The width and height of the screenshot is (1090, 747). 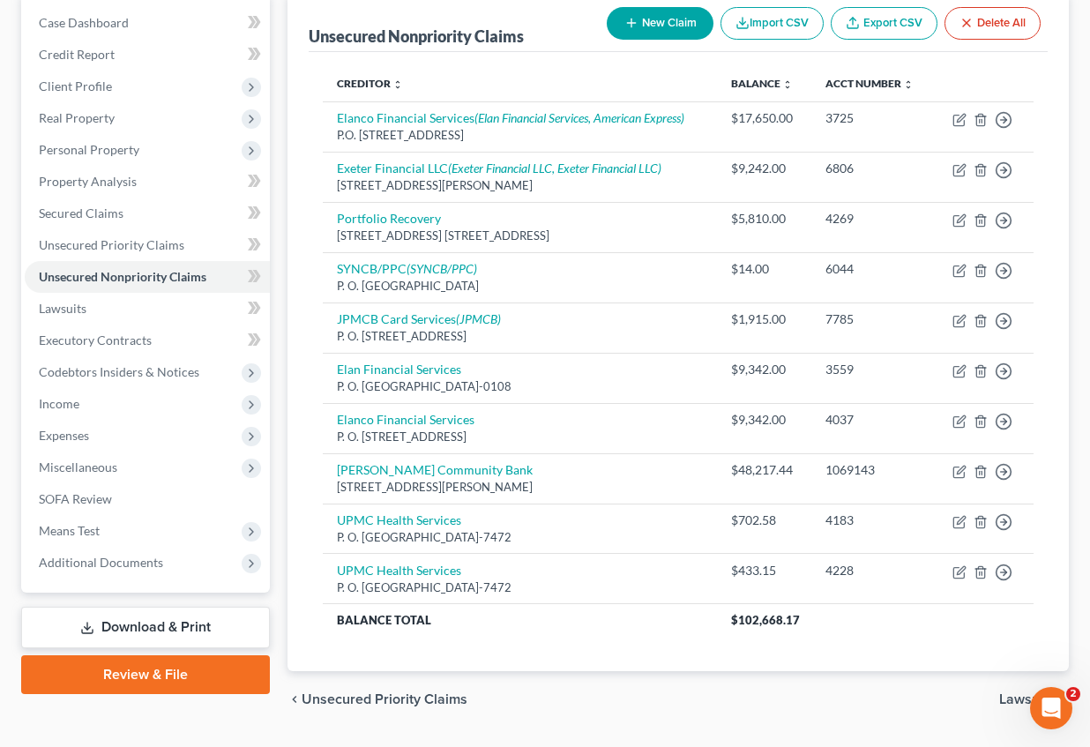 What do you see at coordinates (95, 340) in the screenshot?
I see `span: Executory Contracts` at bounding box center [95, 340].